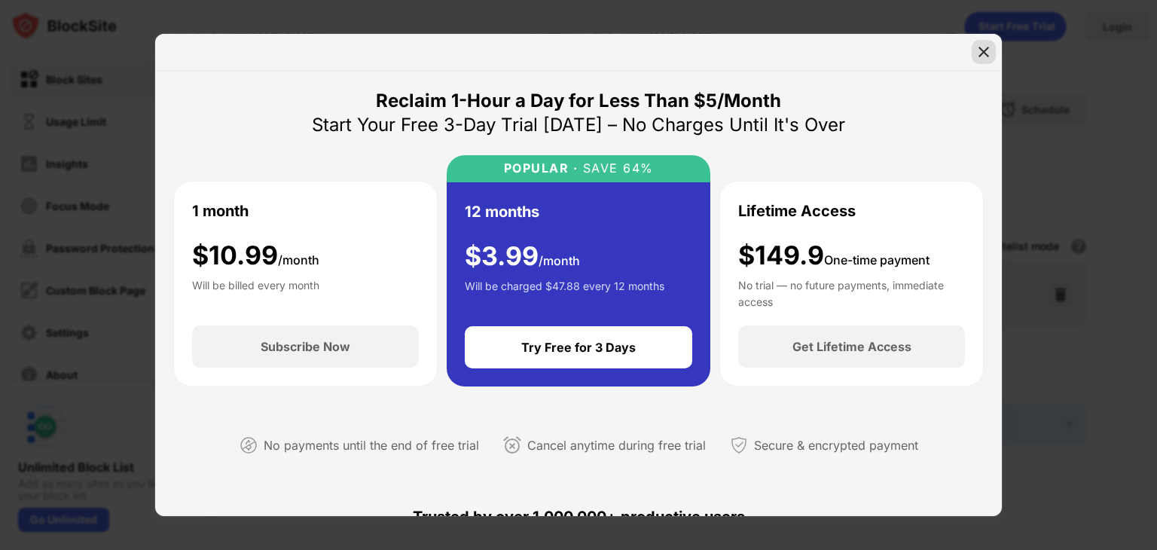 The height and width of the screenshot is (550, 1157). I want to click on div: Try Free for 3 Days, so click(579, 347).